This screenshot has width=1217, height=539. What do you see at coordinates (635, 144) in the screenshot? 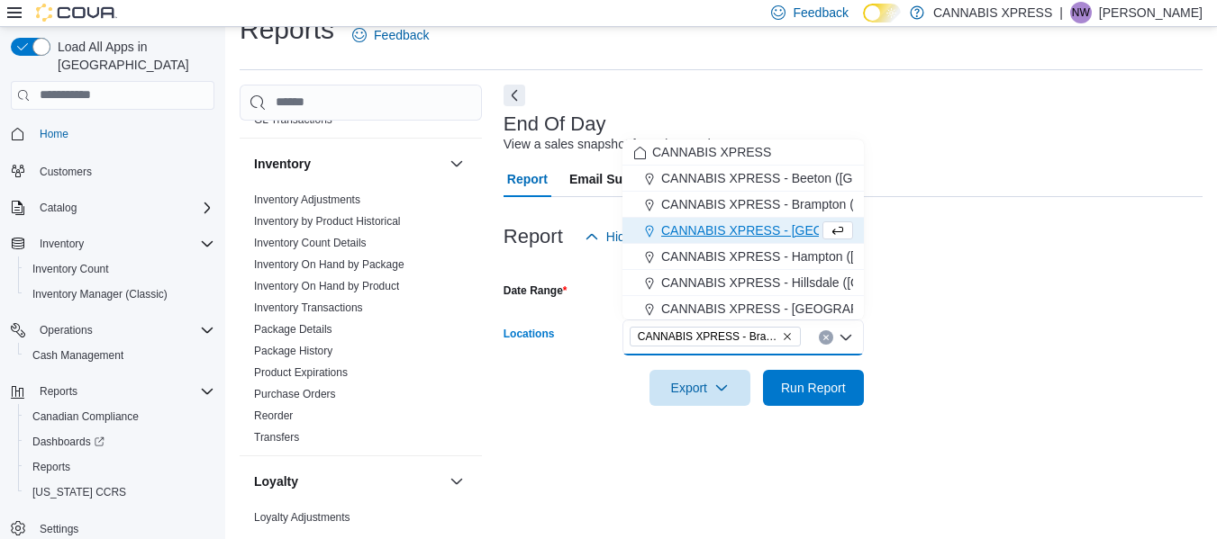
I see `div: View a sales snapshot for a date or date range.` at bounding box center [635, 144].